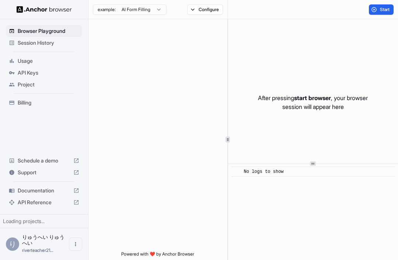 The image size is (398, 260). I want to click on span: Billing, so click(48, 103).